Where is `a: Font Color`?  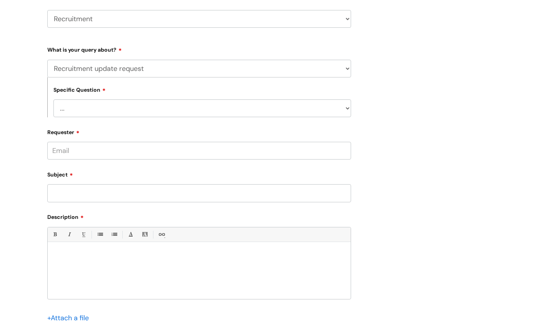 a: Font Color is located at coordinates (130, 234).